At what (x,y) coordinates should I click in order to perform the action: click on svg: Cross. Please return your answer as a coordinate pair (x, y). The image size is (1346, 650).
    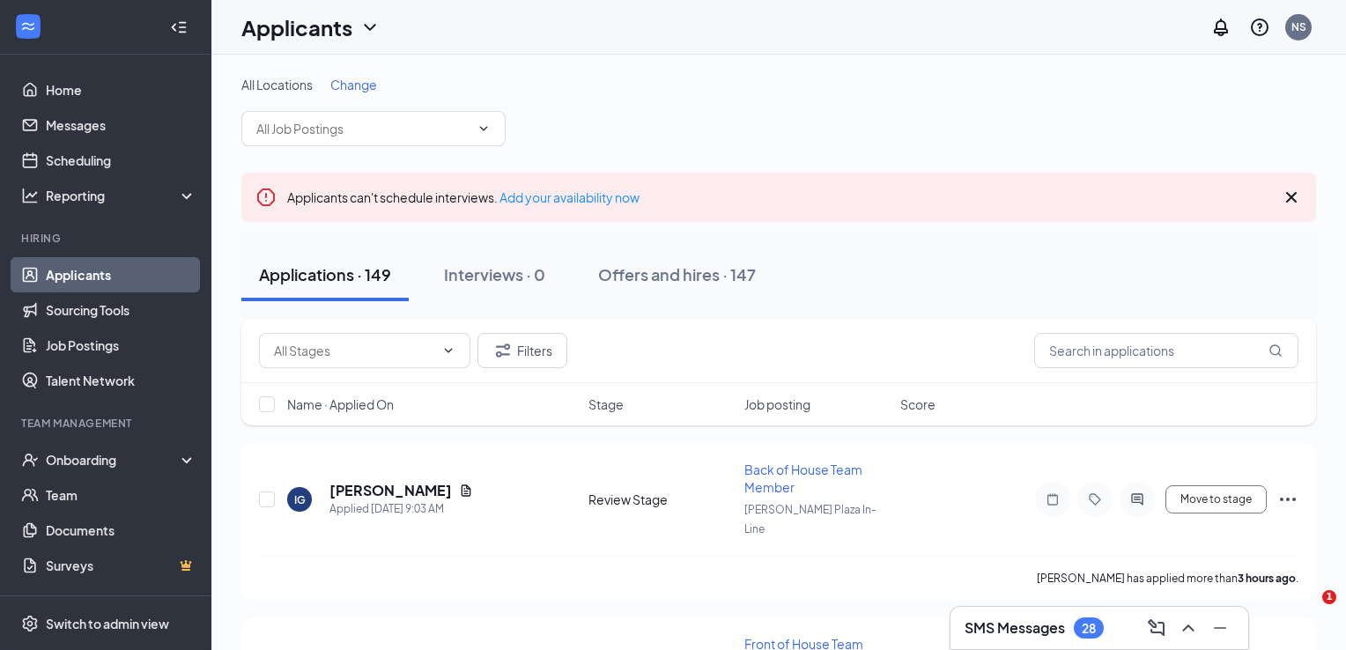
    Looking at the image, I should click on (1292, 197).